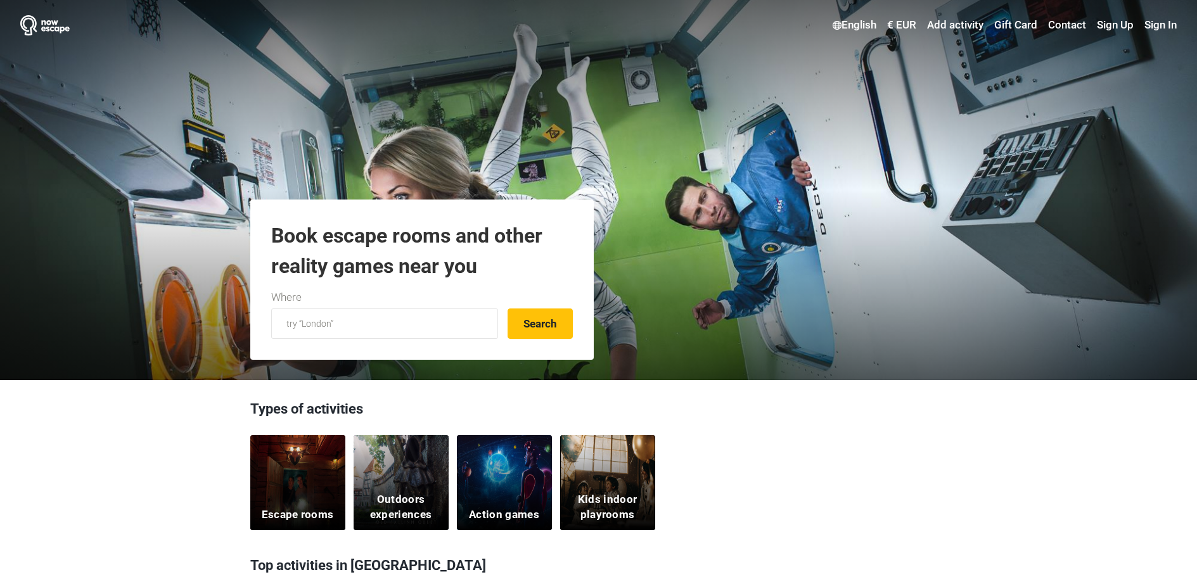  What do you see at coordinates (1067, 25) in the screenshot?
I see `a: Contact` at bounding box center [1067, 25].